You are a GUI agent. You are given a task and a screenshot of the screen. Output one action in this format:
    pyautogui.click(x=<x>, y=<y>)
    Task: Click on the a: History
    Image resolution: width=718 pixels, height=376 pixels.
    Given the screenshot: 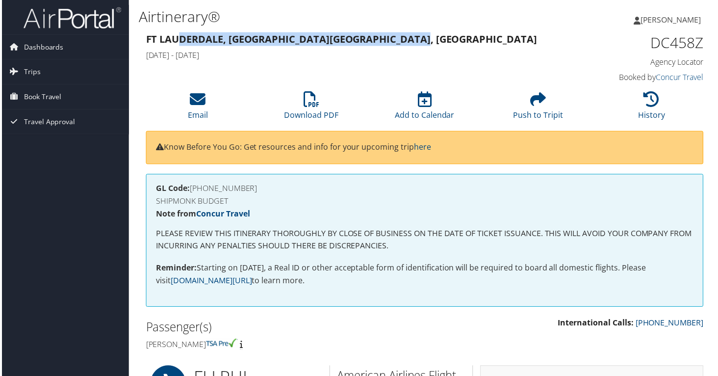 What is the action you would take?
    pyautogui.click(x=652, y=109)
    